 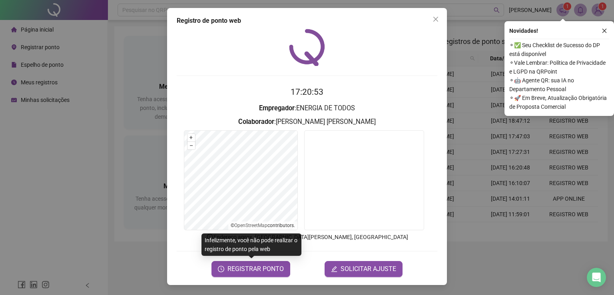 What do you see at coordinates (221, 269) in the screenshot?
I see `span: clock-circle` at bounding box center [221, 269].